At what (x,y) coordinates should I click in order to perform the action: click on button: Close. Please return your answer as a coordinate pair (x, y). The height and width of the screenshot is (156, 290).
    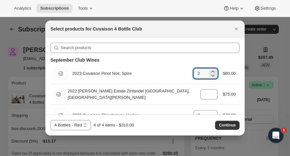
    Looking at the image, I should click on (237, 29).